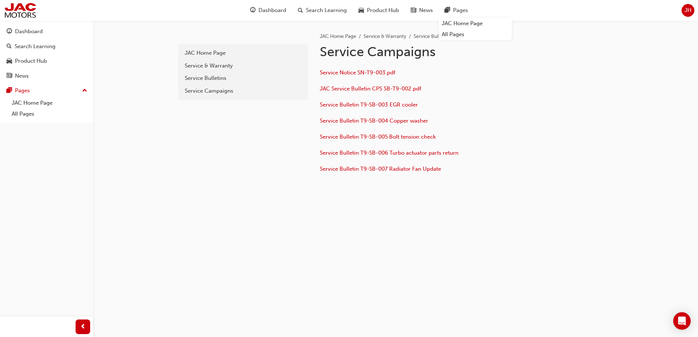 Image resolution: width=698 pixels, height=337 pixels. I want to click on a: Service Bulletin T9-SB-005 Bolt tension check, so click(378, 137).